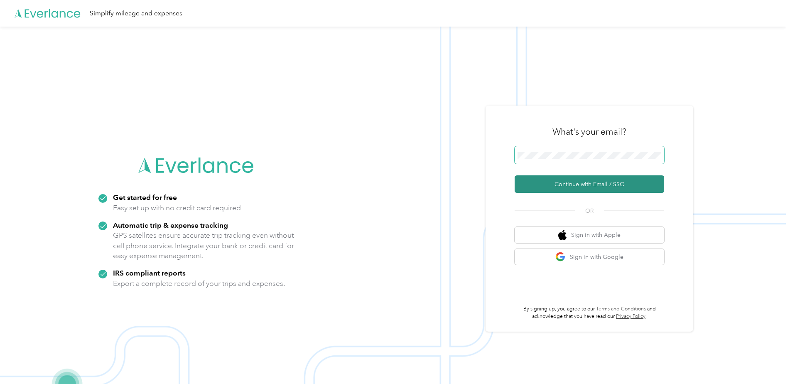  Describe the element at coordinates (630, 316) in the screenshot. I see `a: Privacy Policy` at that location.